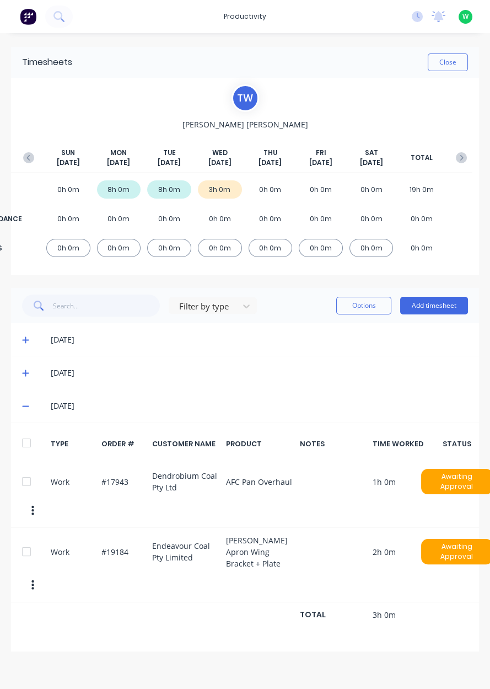 This screenshot has width=490, height=689. Describe the element at coordinates (220, 153) in the screenshot. I see `span: WED` at that location.